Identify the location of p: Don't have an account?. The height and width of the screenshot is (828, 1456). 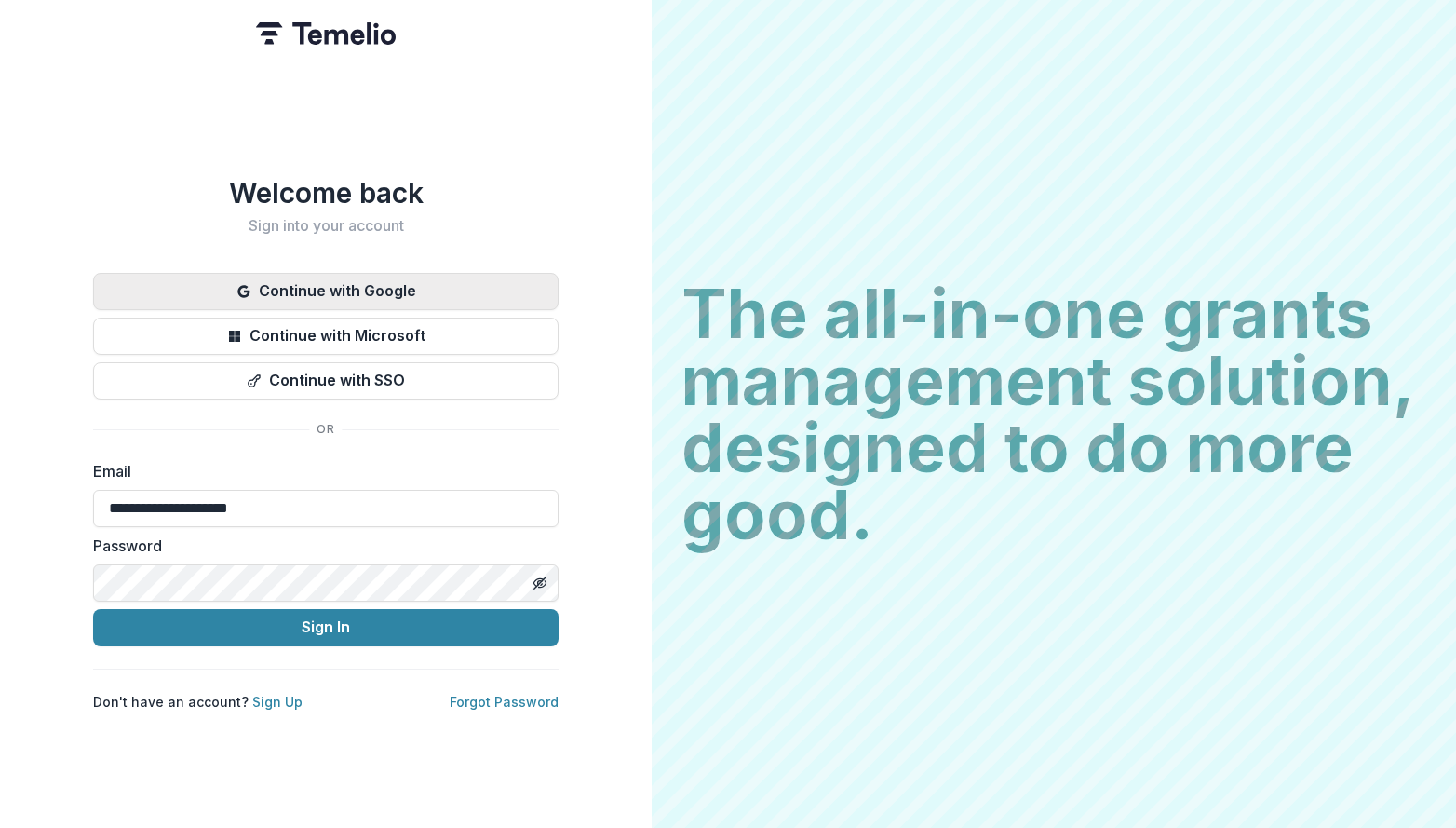
(197, 701).